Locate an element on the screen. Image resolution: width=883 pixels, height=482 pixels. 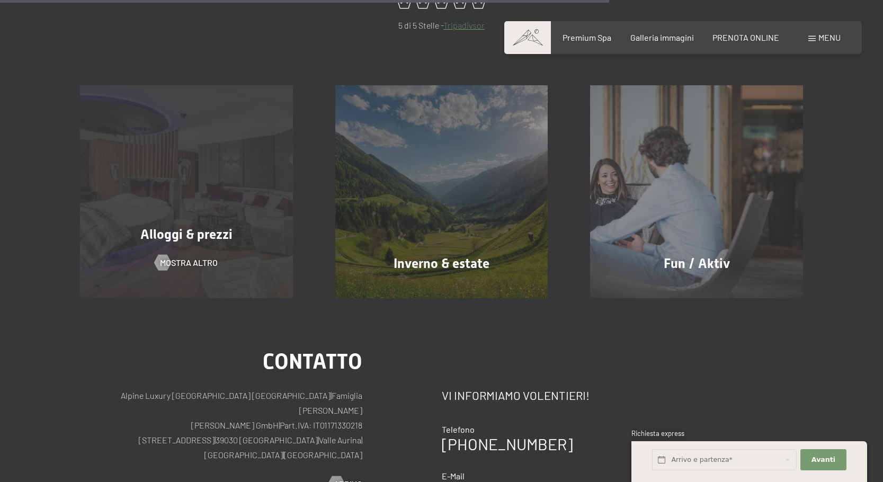
a: PRENOTA ONLINE is located at coordinates (746, 37).